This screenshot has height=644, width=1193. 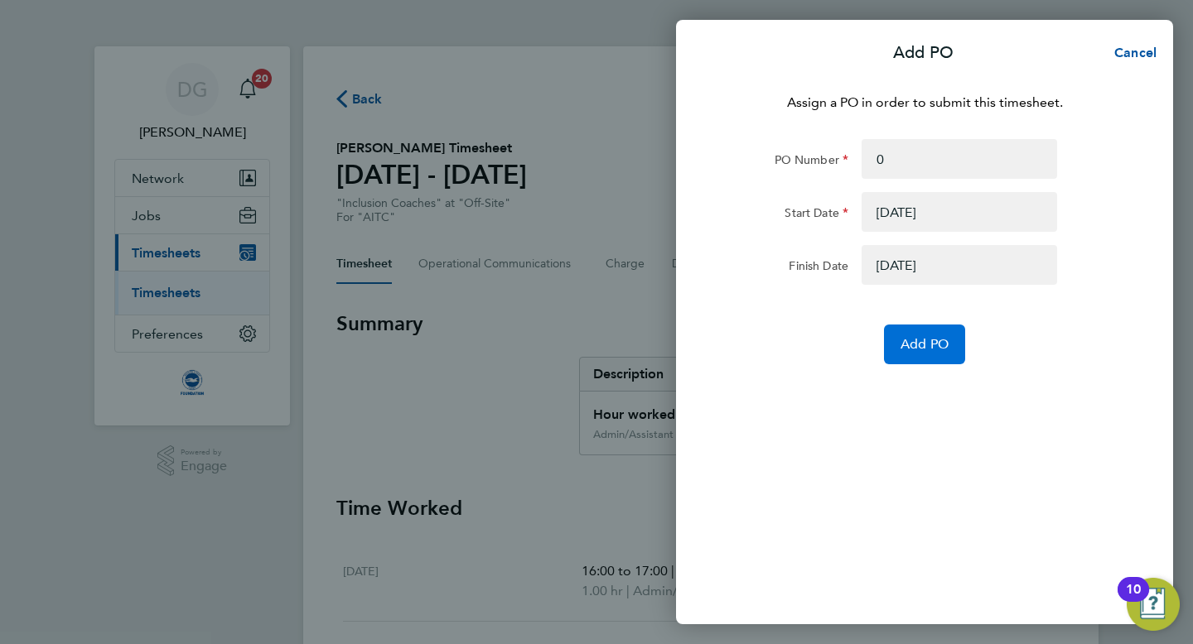 I want to click on label: Finish Date, so click(x=818, y=268).